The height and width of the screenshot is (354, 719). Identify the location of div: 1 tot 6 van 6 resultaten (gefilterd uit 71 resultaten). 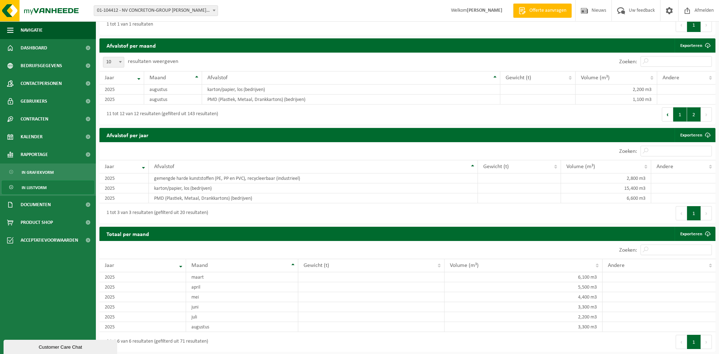
(156, 342).